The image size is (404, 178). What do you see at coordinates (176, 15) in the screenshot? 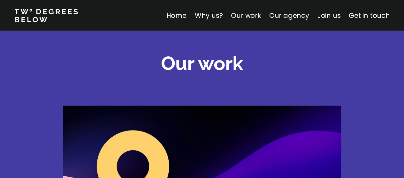
I see `a: Home` at bounding box center [176, 15].